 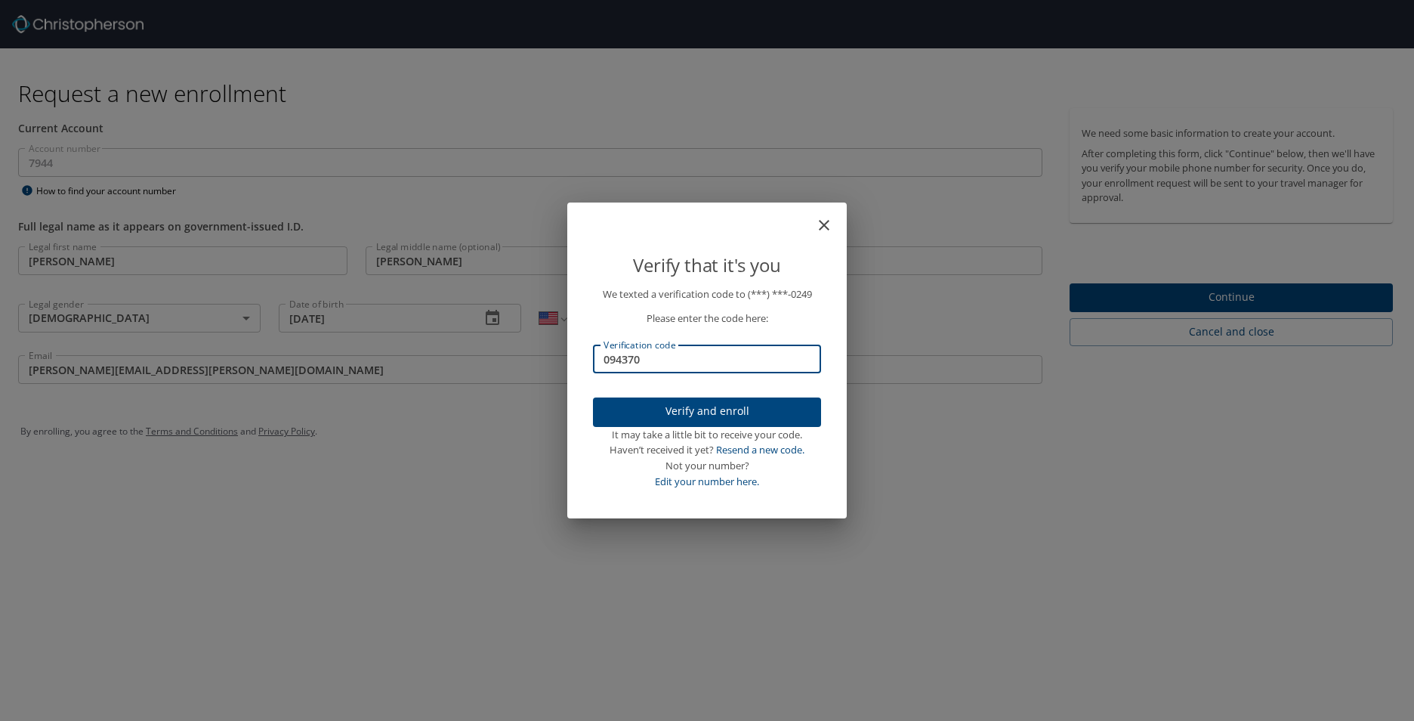 I want to click on div: It may take a little bit to receive your code., so click(x=707, y=434).